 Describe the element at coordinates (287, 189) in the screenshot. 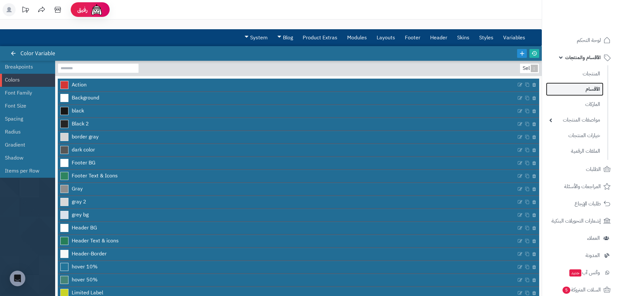

I see `a: Gray` at that location.